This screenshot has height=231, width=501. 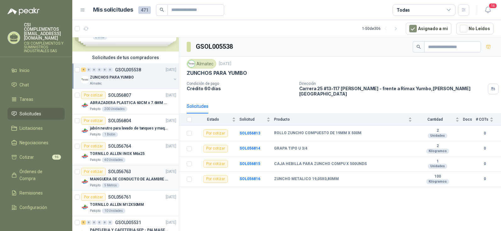 I want to click on a: Órdenes de Compra, so click(x=36, y=175).